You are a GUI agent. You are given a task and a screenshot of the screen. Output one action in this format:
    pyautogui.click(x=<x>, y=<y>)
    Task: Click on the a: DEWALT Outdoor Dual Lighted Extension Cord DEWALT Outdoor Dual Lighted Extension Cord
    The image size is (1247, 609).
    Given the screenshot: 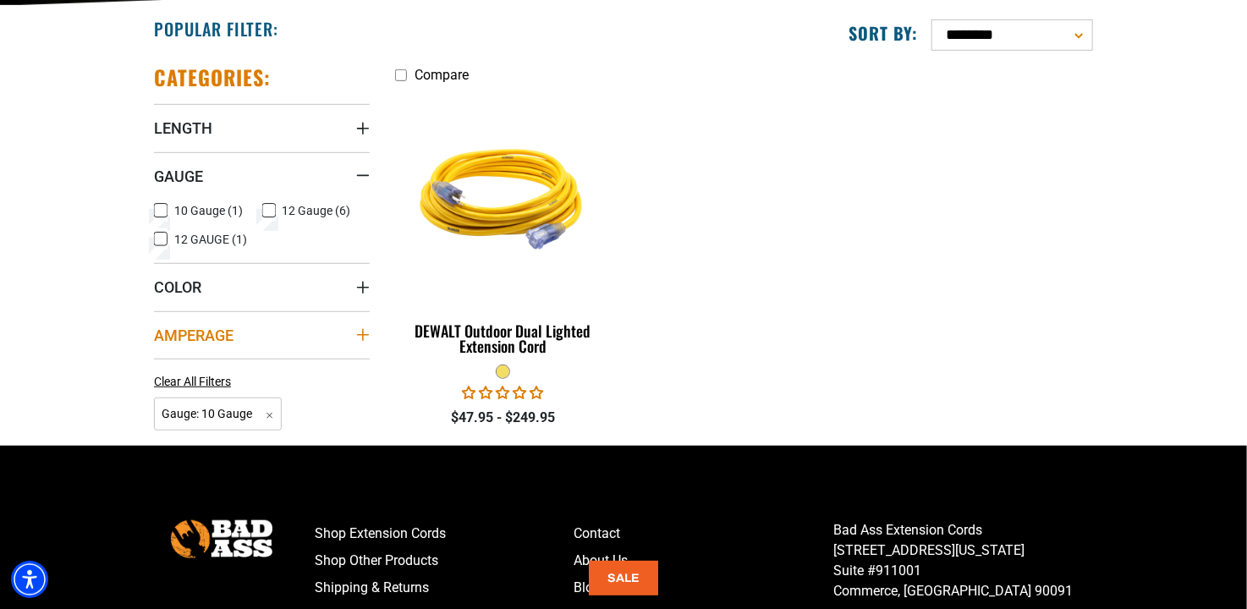 What is the action you would take?
    pyautogui.click(x=502, y=228)
    